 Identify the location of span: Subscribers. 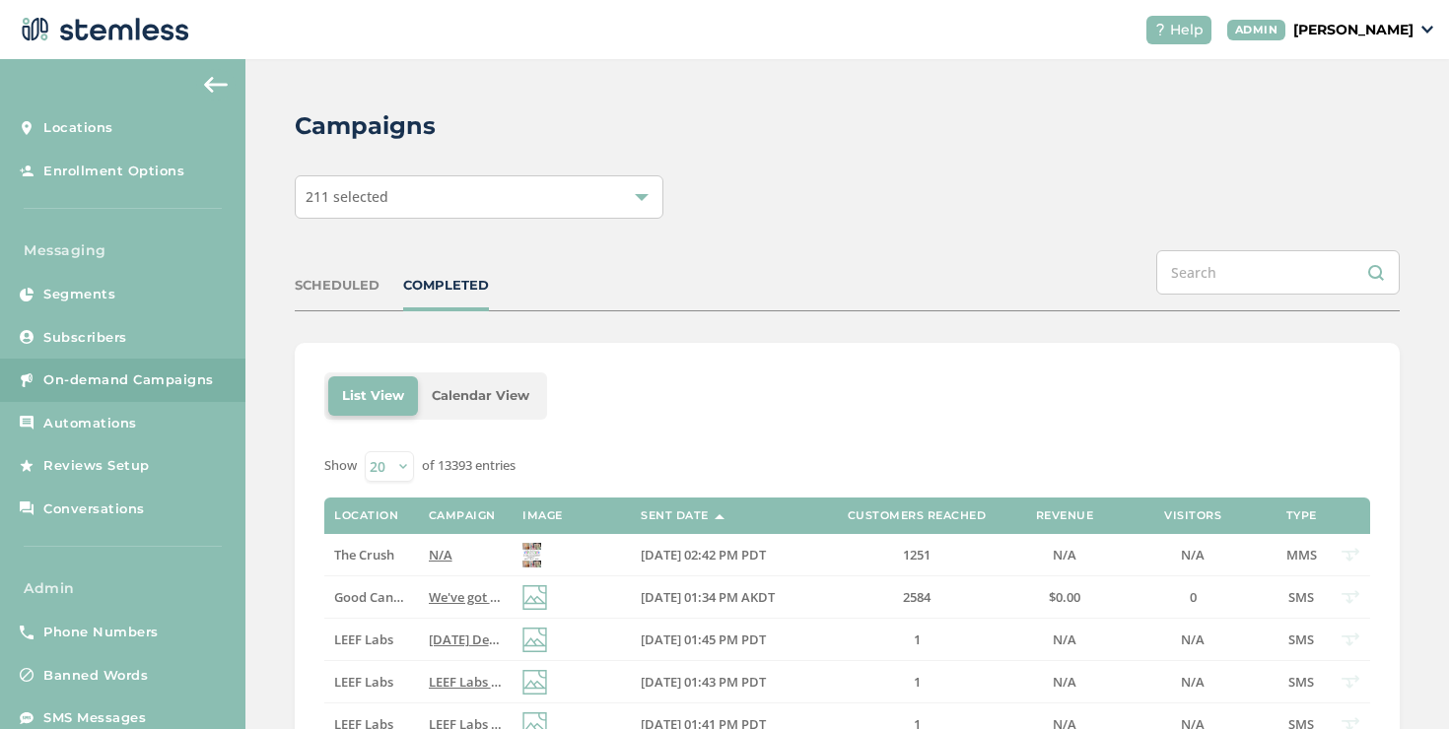
(85, 338).